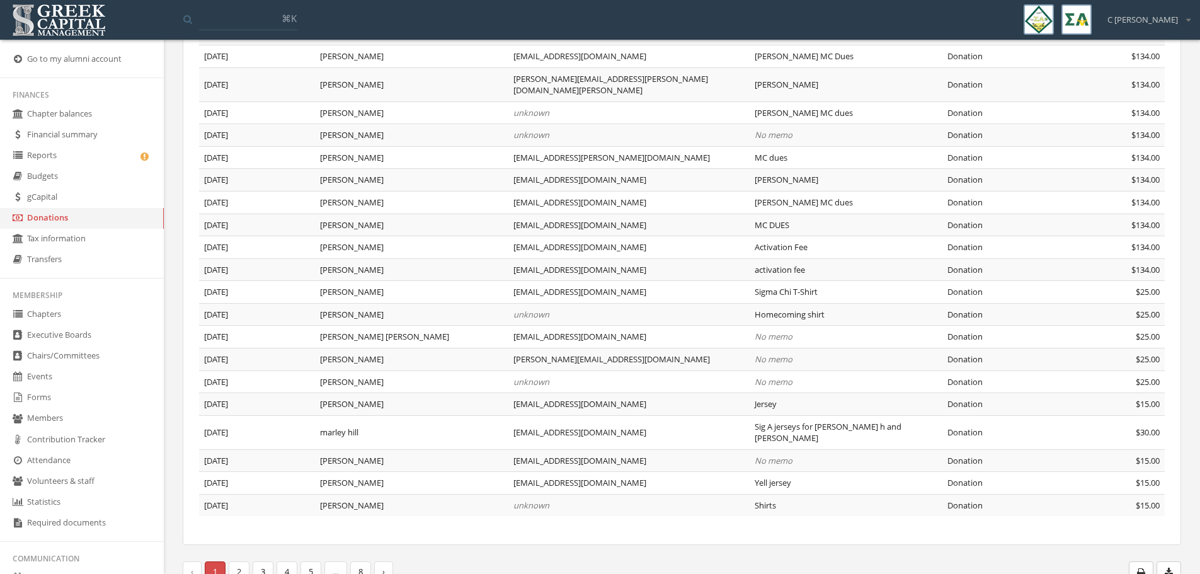  Describe the element at coordinates (289, 18) in the screenshot. I see `span: ⌘K` at that location.